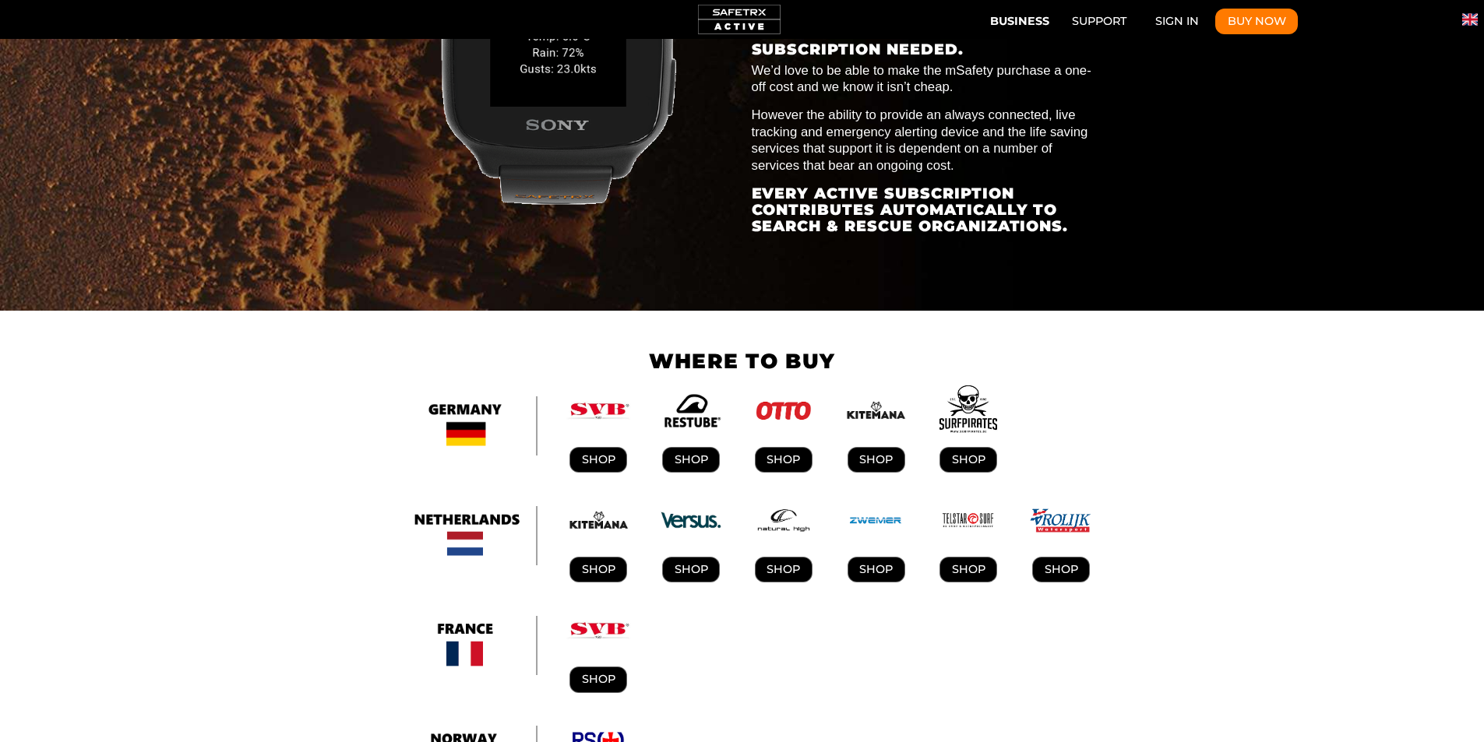 The height and width of the screenshot is (742, 1484). Describe the element at coordinates (1020, 19) in the screenshot. I see `button: Business` at that location.